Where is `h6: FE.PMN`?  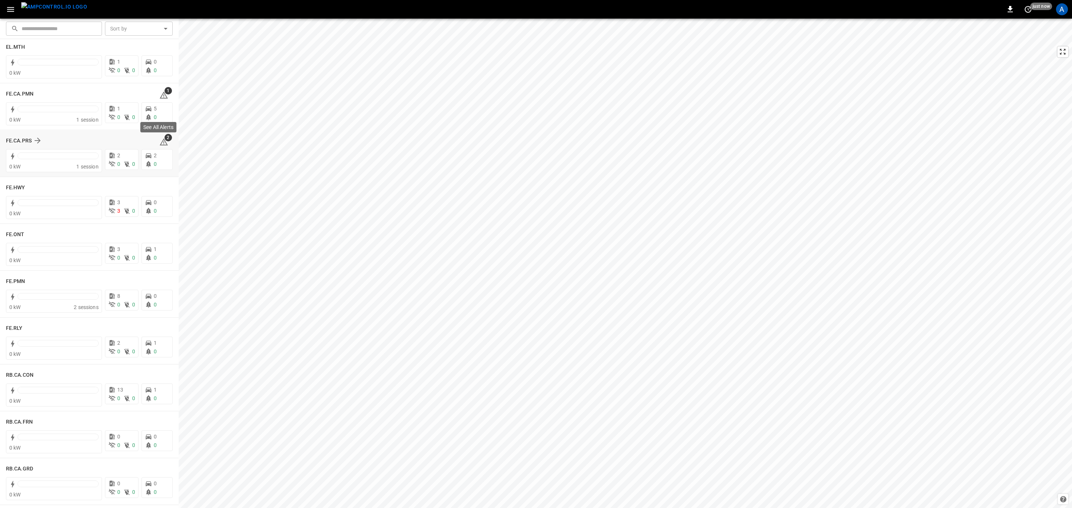
h6: FE.PMN is located at coordinates (16, 282).